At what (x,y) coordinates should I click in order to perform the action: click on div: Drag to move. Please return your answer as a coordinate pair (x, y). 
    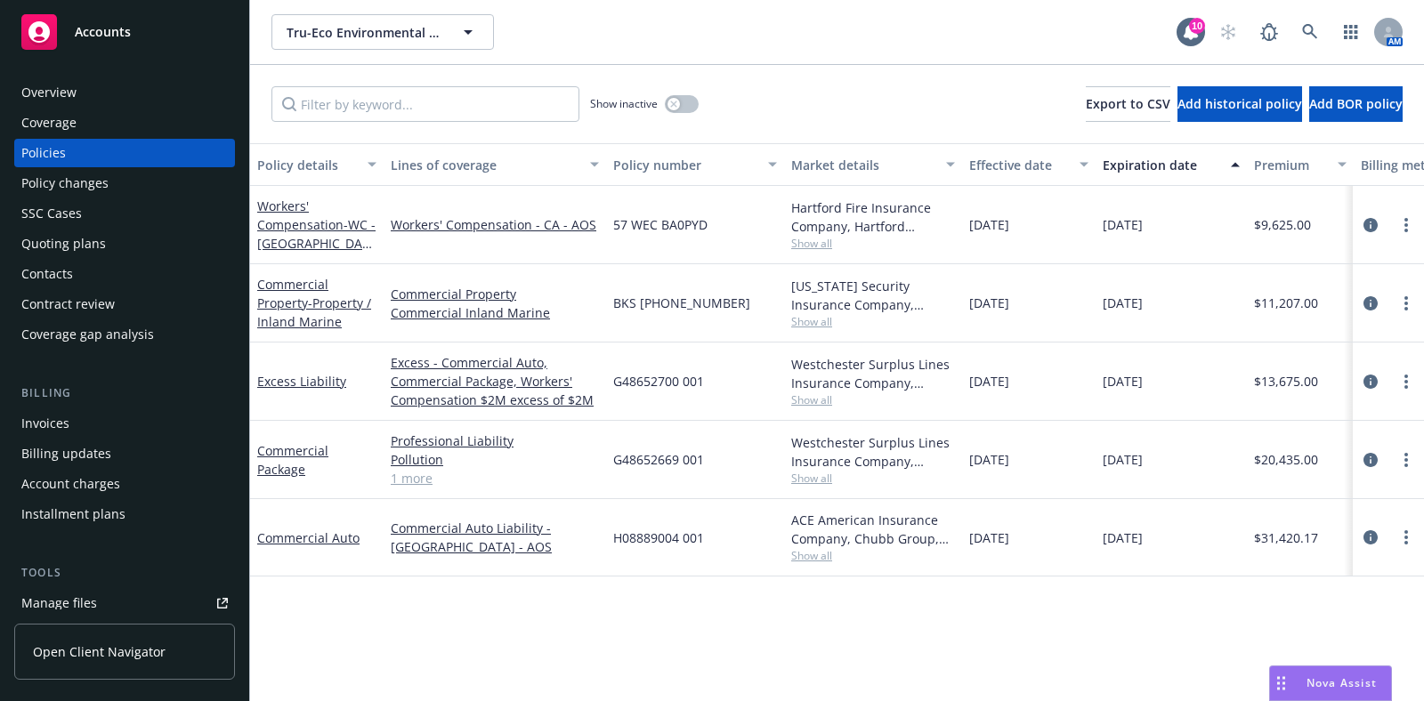
    Looking at the image, I should click on (1281, 684).